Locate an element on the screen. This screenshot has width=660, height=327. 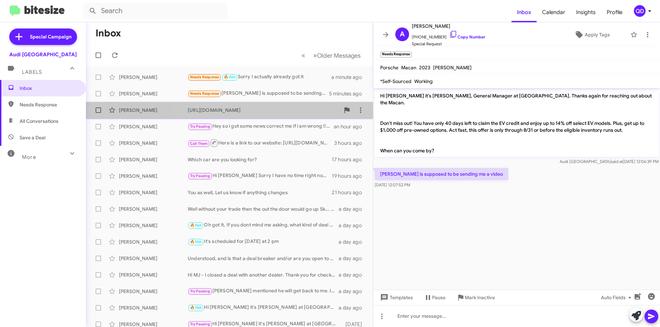
span: A is located at coordinates (402, 34).